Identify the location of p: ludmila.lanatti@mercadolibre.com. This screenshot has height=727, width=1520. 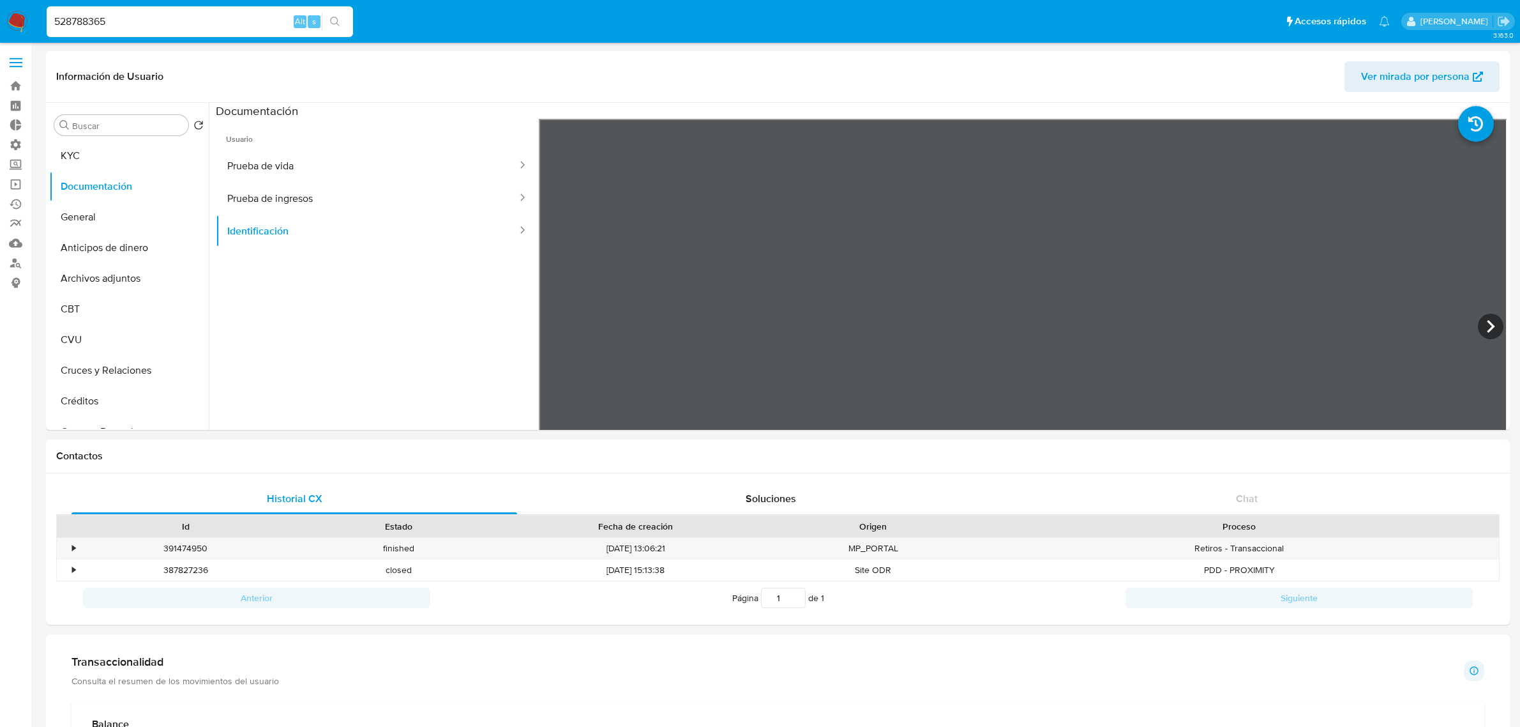
(1456, 21).